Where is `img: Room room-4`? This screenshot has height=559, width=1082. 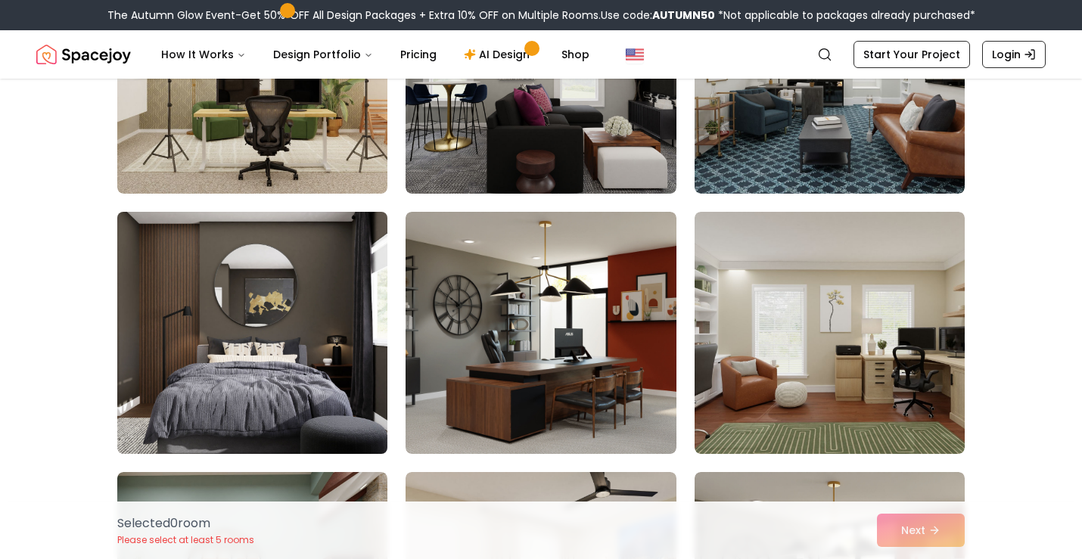
img: Room room-4 is located at coordinates (252, 333).